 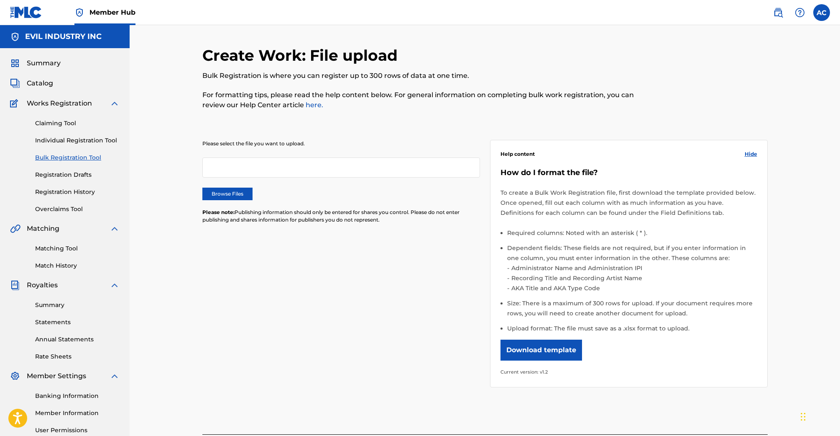 What do you see at coordinates (800, 13) in the screenshot?
I see `img: help` at bounding box center [800, 13].